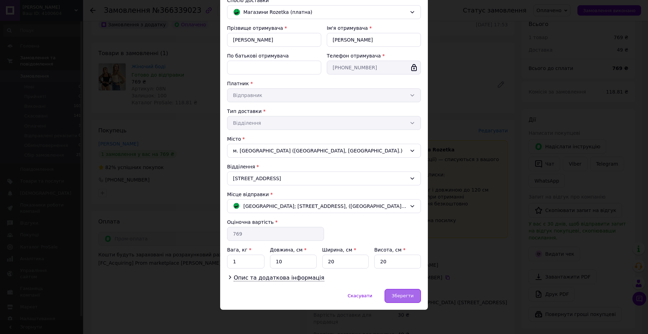 The width and height of the screenshot is (648, 334). I want to click on div: Тип доставки, so click(324, 111).